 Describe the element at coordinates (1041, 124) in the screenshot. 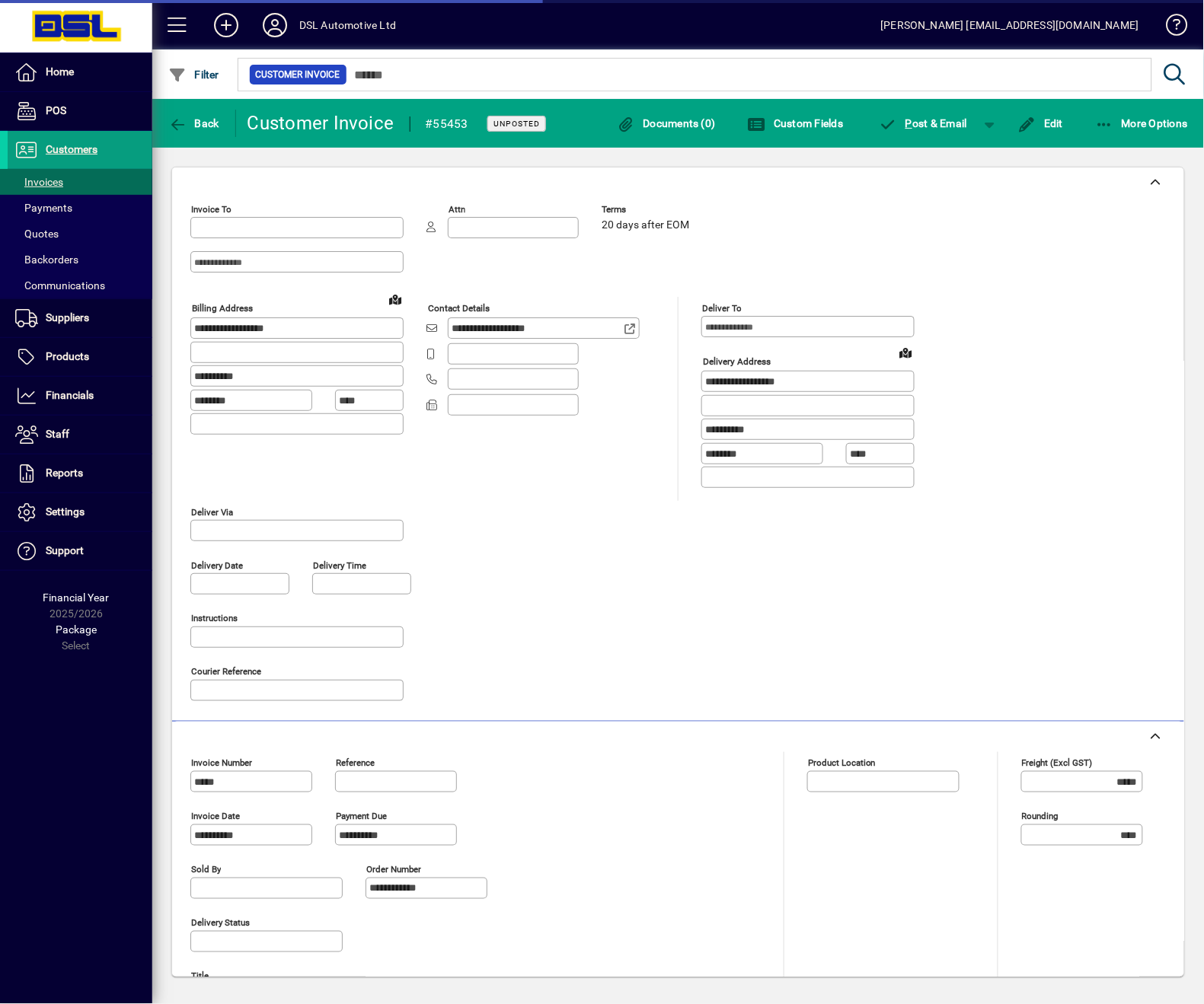

I see `button: Edit` at that location.